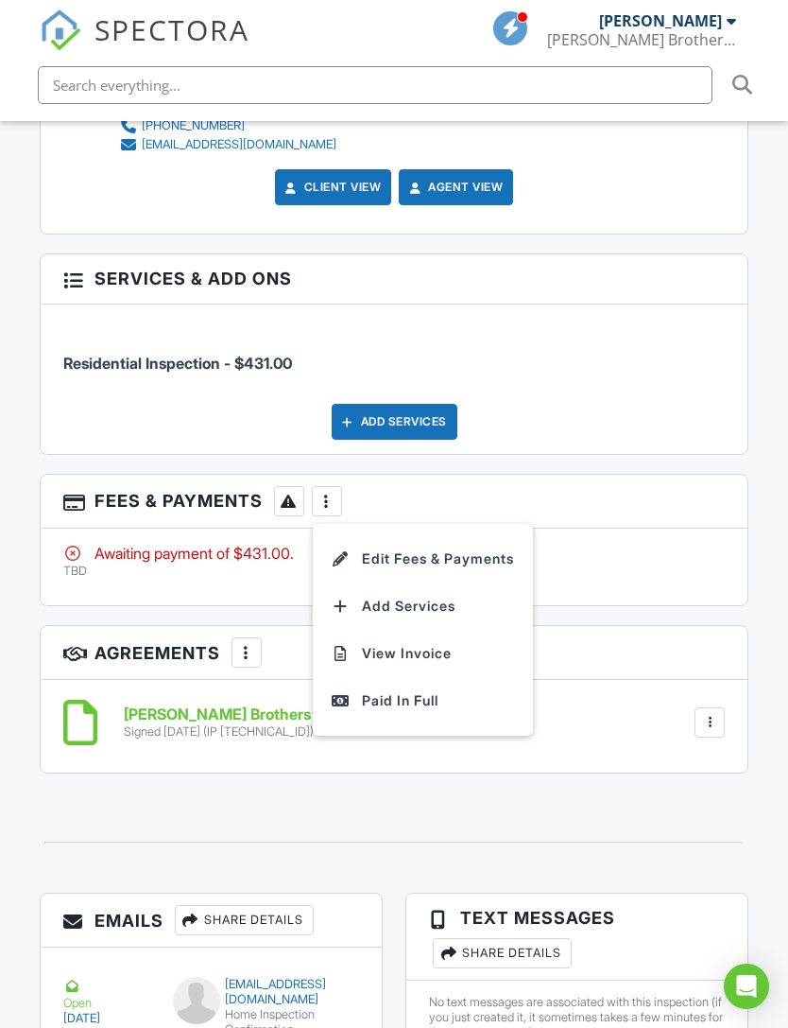 The width and height of the screenshot is (788, 1028). Describe the element at coordinates (394, 422) in the screenshot. I see `div: Add Services` at that location.